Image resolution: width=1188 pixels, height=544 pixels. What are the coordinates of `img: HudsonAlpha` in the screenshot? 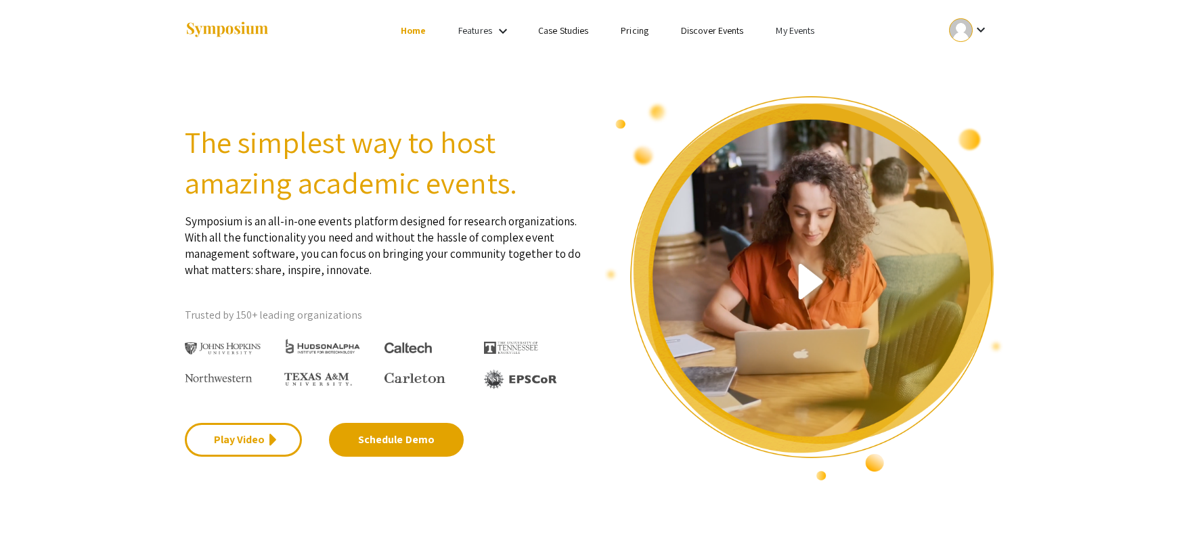 It's located at (322, 346).